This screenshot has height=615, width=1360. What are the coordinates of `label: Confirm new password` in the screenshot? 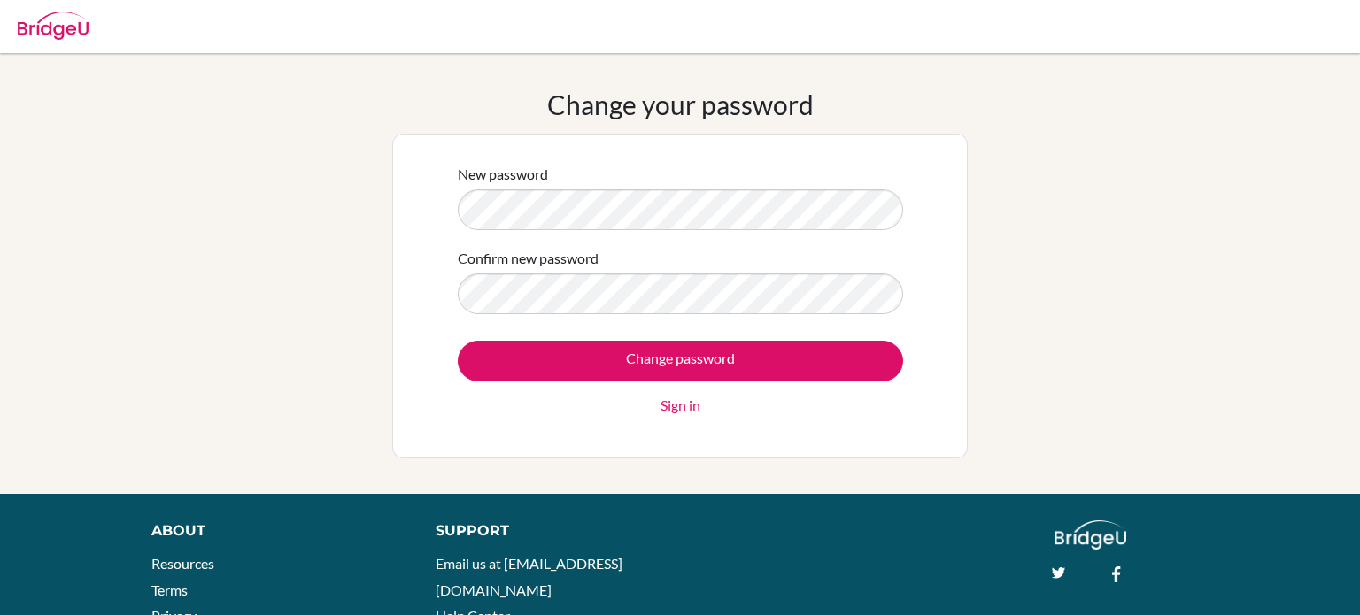 It's located at (528, 258).